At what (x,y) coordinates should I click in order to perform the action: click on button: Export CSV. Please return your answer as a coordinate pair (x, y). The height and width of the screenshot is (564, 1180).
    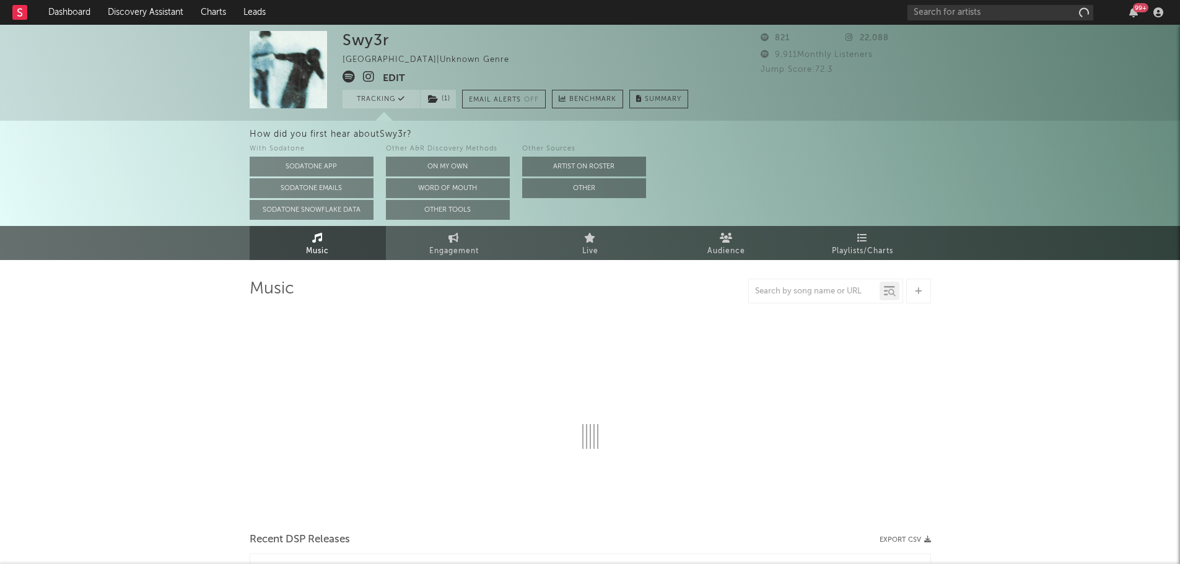
    Looking at the image, I should click on (905, 540).